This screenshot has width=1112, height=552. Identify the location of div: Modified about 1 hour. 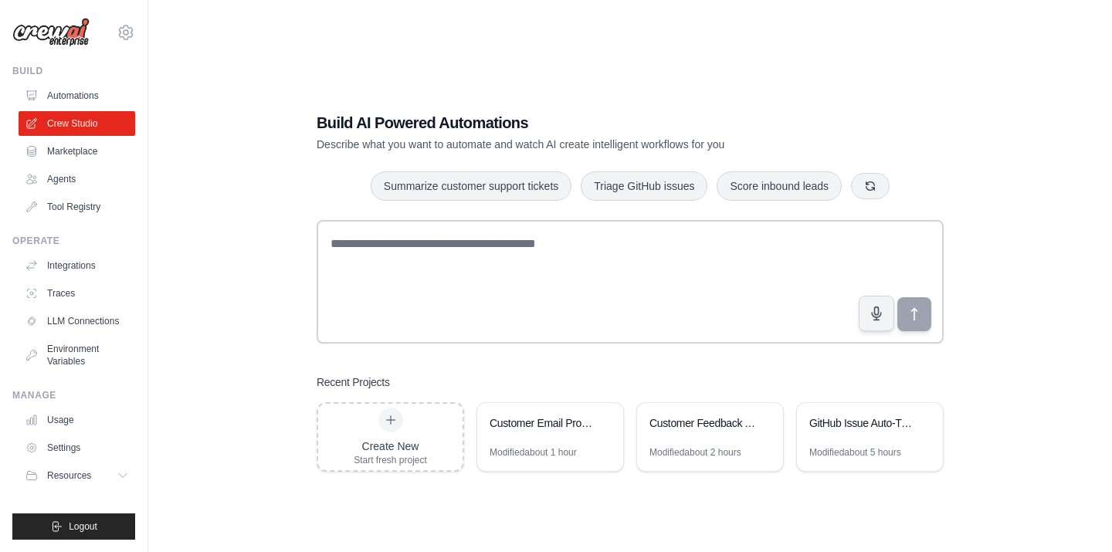
(533, 453).